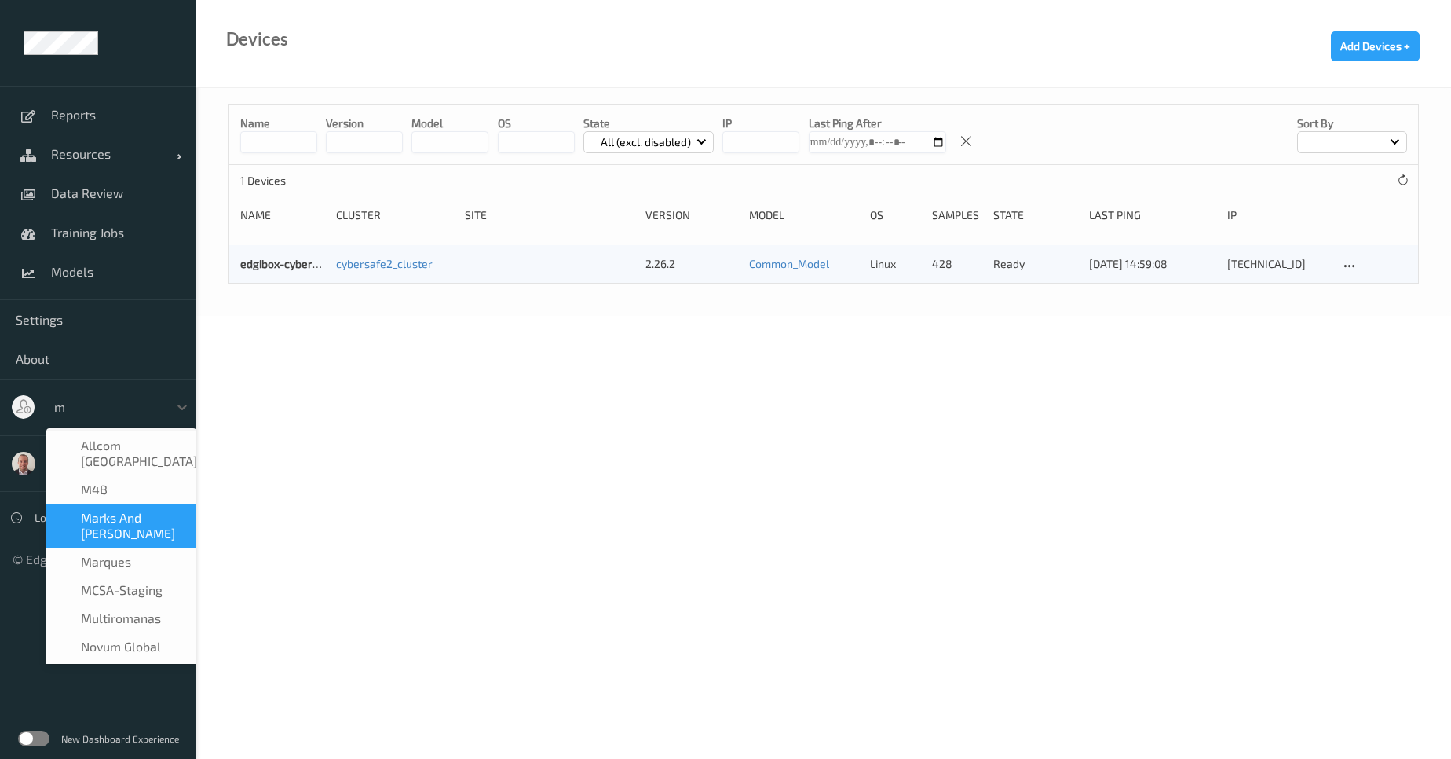  I want to click on a: edgibox-cybersafe2, so click(291, 263).